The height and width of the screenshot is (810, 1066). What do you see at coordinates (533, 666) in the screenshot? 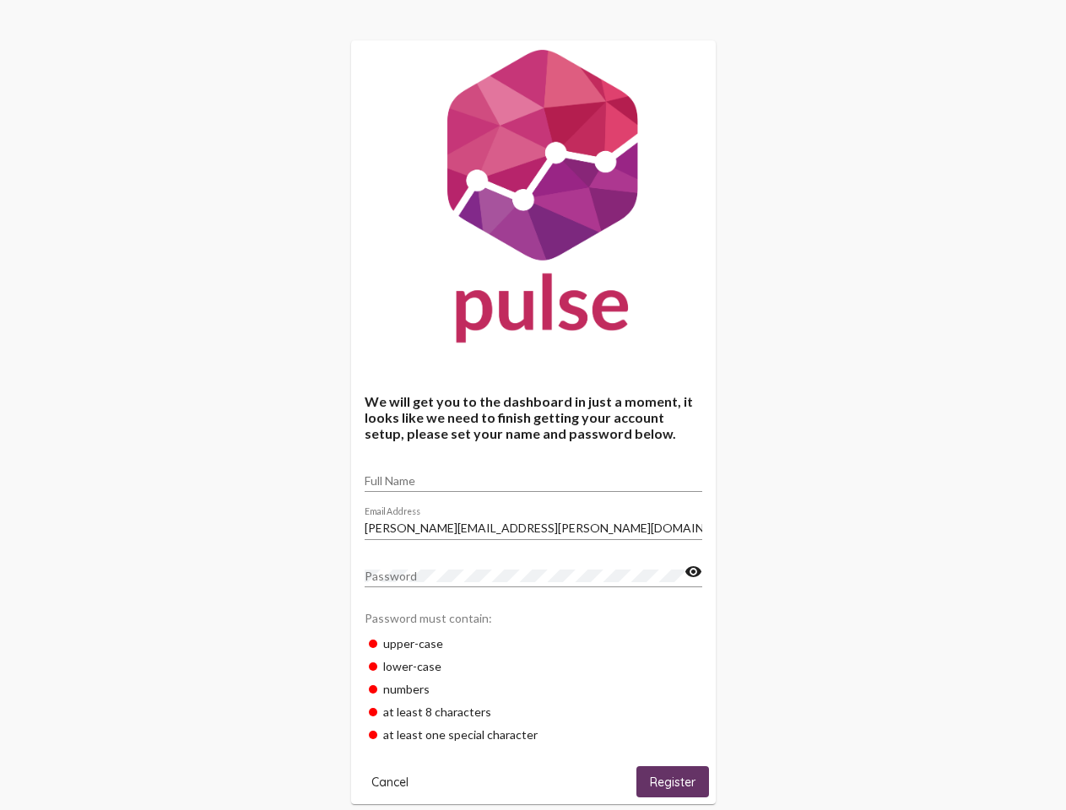
I see `div: lower-case` at bounding box center [533, 666].